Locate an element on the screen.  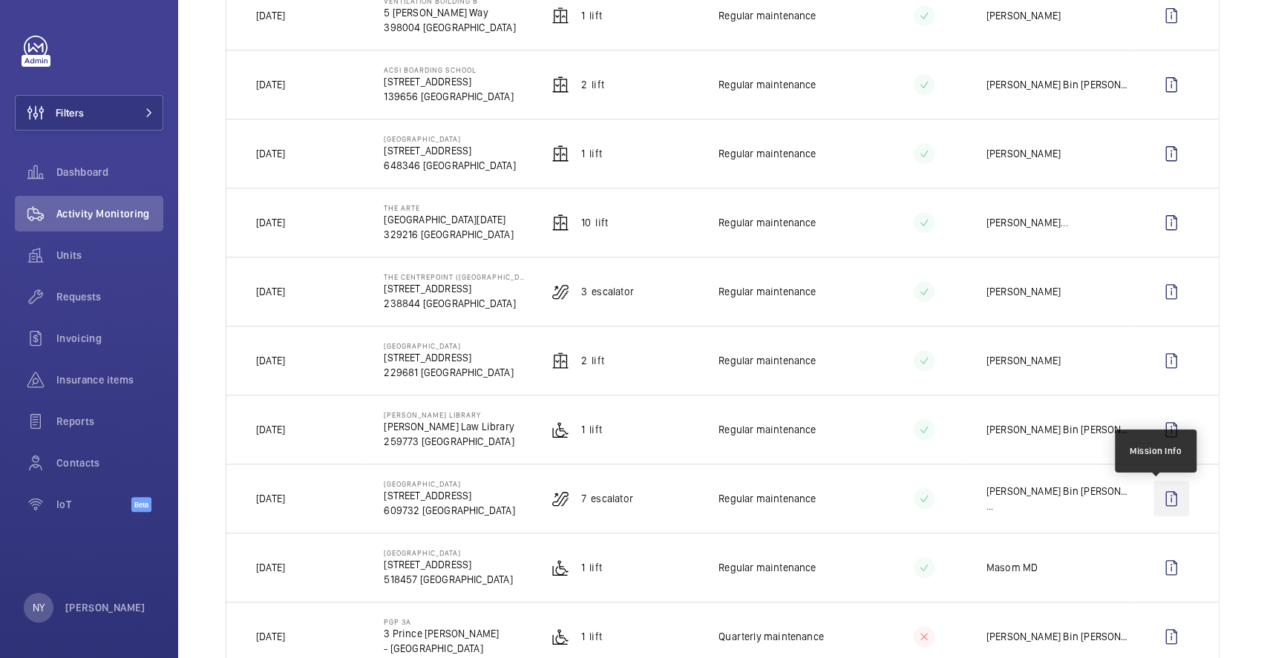
span: Insurance items is located at coordinates (110, 380).